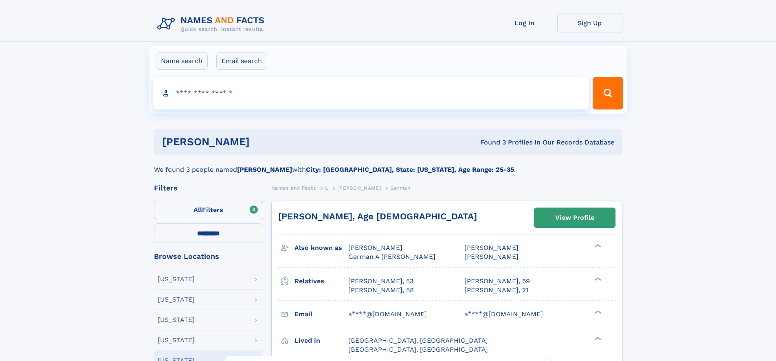 The image size is (776, 361). Describe the element at coordinates (213, 24) in the screenshot. I see `img: Logo Names and Facts` at that location.